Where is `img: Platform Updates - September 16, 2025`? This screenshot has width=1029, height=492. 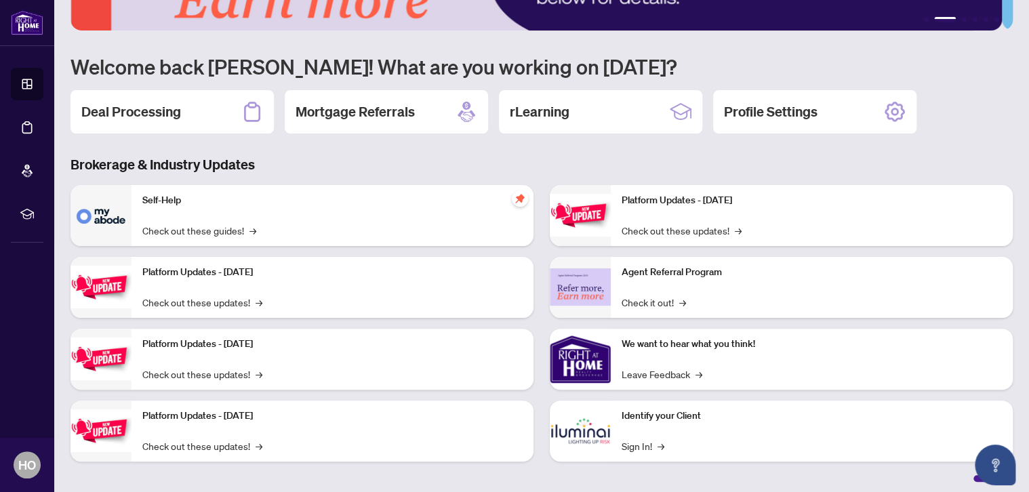
img: Platform Updates - September 16, 2025 is located at coordinates (101, 287).